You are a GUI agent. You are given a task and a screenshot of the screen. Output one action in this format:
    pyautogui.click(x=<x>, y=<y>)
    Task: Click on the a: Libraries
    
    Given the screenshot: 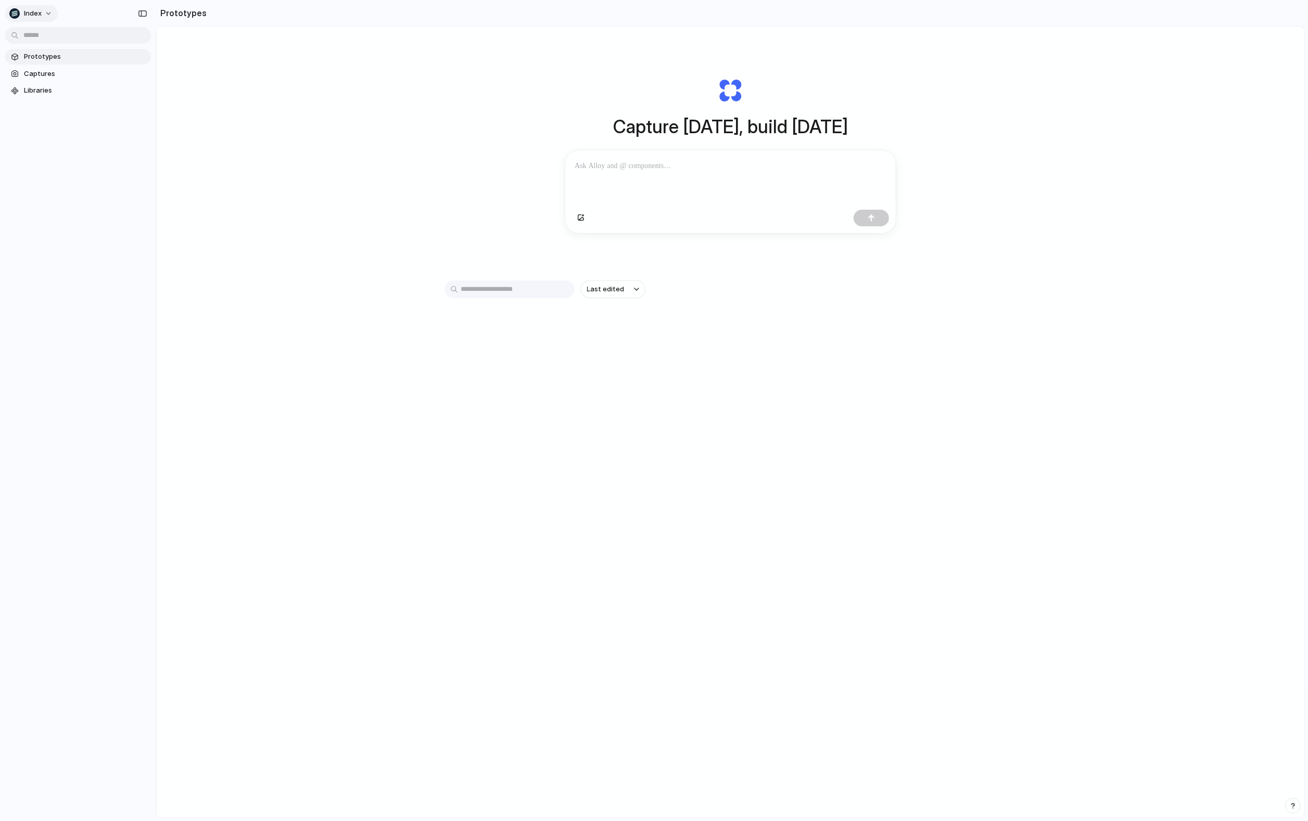 What is the action you would take?
    pyautogui.click(x=78, y=91)
    